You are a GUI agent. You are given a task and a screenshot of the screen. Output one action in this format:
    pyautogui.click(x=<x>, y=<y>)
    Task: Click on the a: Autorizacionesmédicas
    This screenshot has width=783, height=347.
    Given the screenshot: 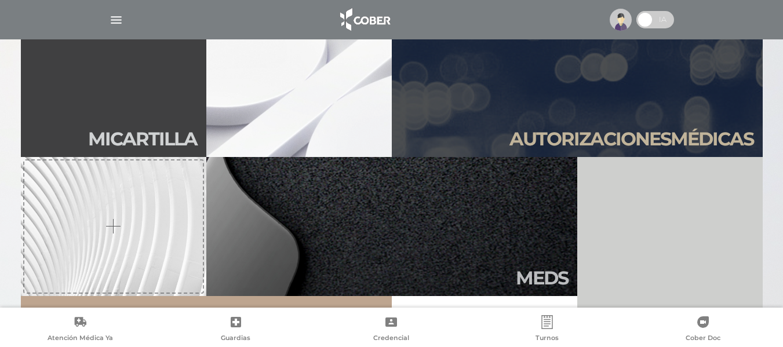 What is the action you would take?
    pyautogui.click(x=578, y=88)
    